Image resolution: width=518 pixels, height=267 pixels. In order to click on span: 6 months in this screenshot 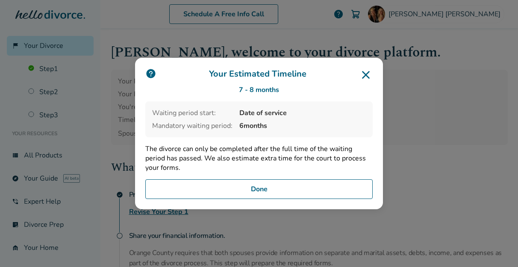, I will do `click(303, 126)`.